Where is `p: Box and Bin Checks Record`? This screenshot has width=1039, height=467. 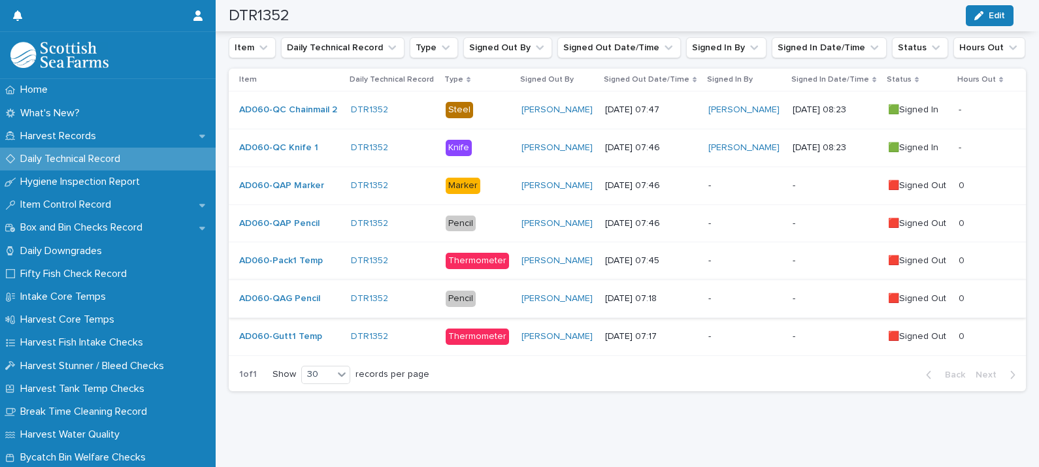
p: Box and Bin Checks Record is located at coordinates (84, 227).